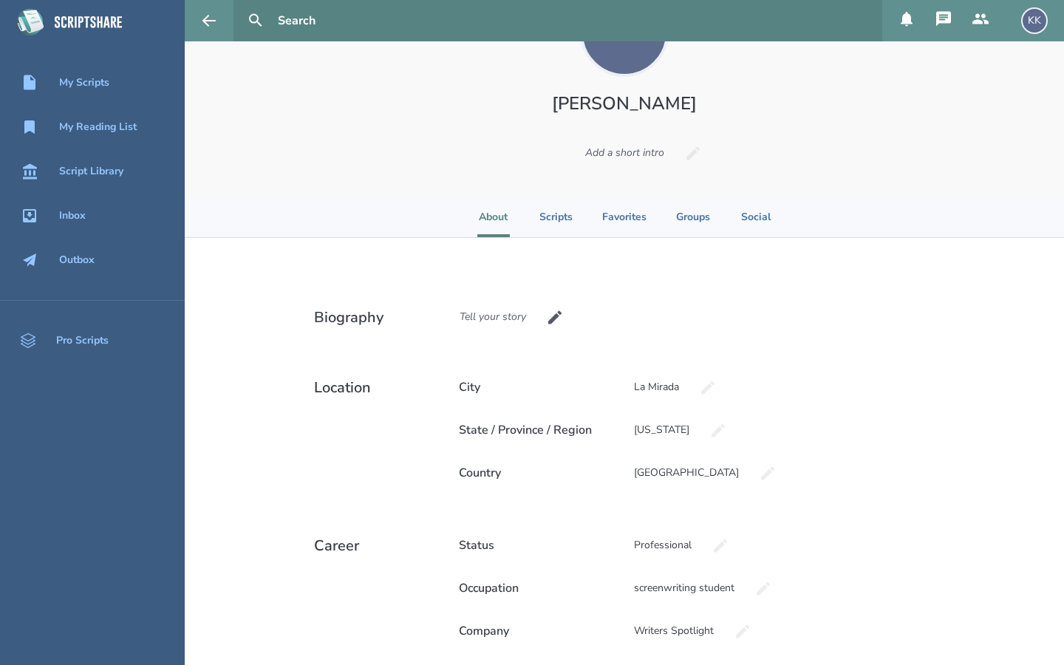 The height and width of the screenshot is (665, 1064). I want to click on div: La Mirada, so click(656, 387).